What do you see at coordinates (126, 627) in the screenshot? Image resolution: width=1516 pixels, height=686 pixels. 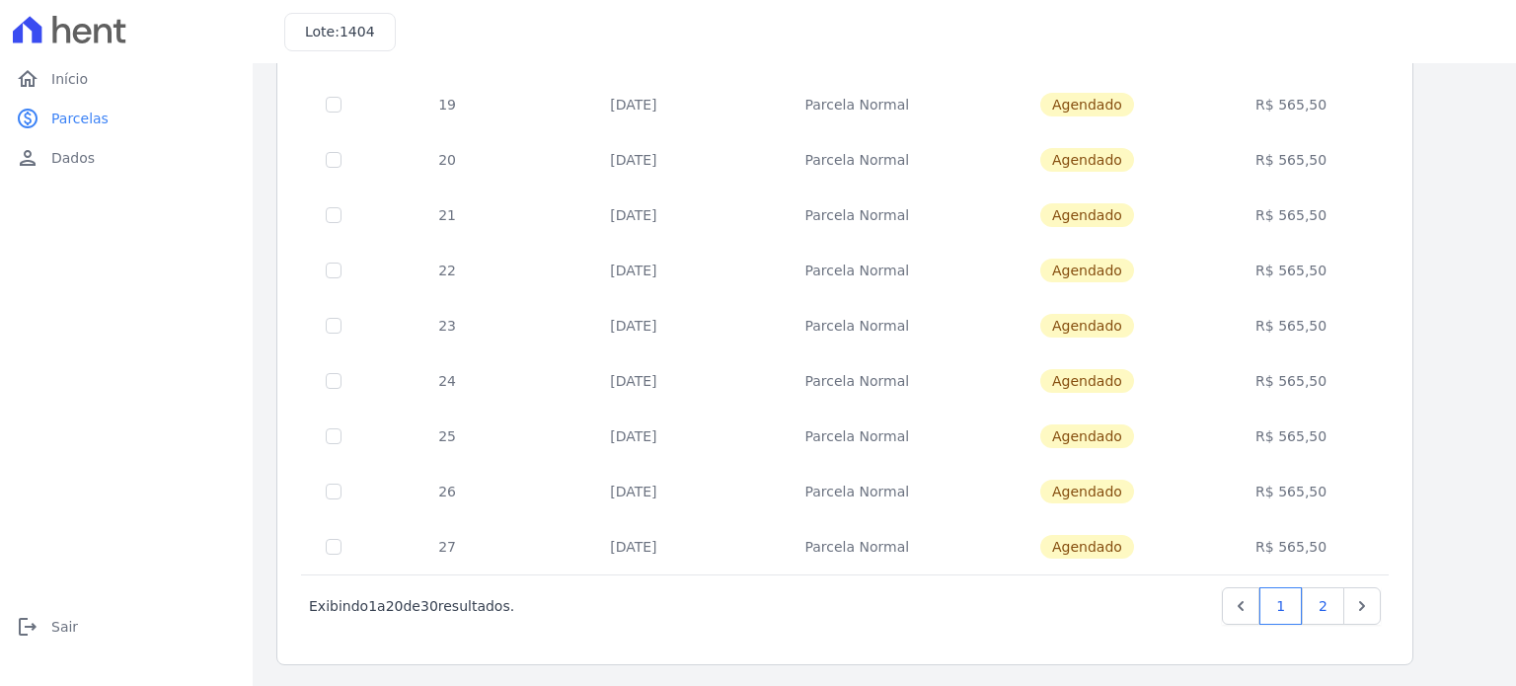 I see `a: logoutSair` at bounding box center [126, 627].